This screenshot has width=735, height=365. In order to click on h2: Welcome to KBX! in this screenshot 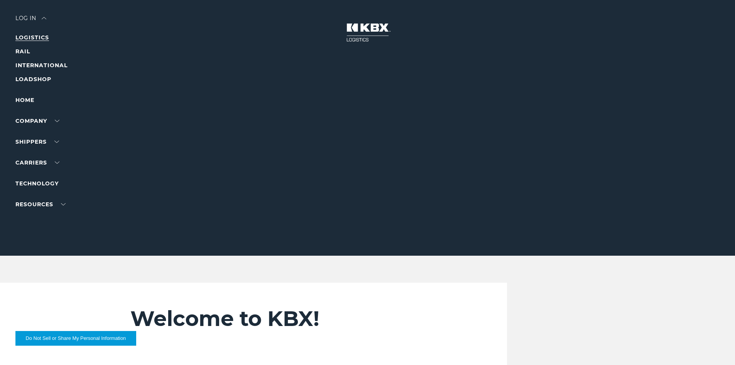, I will do `click(296, 318)`.